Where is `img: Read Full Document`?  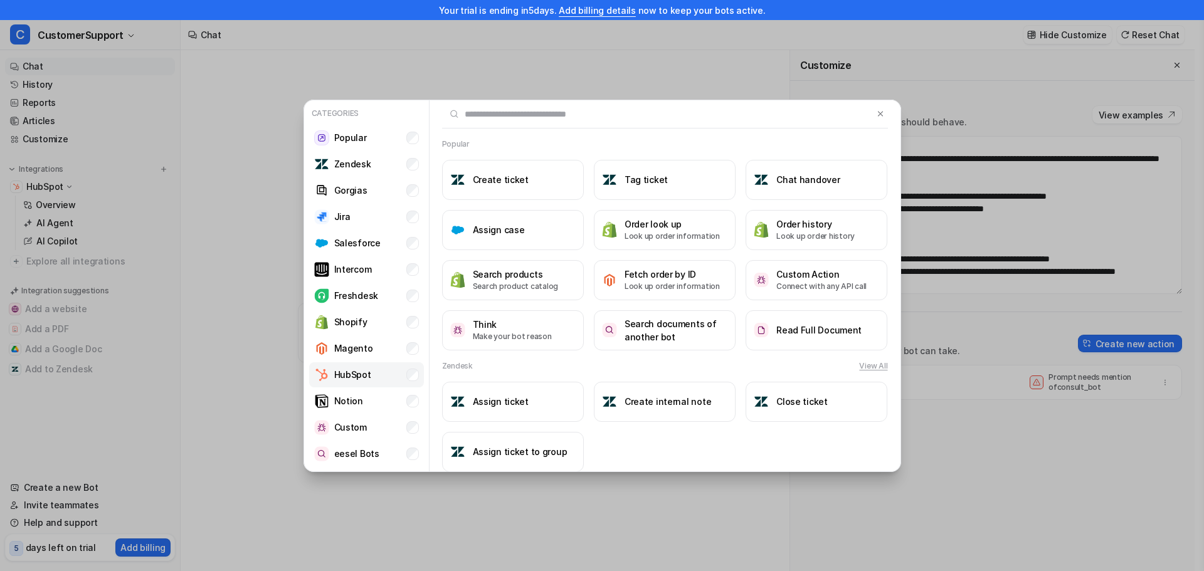 img: Read Full Document is located at coordinates (761, 330).